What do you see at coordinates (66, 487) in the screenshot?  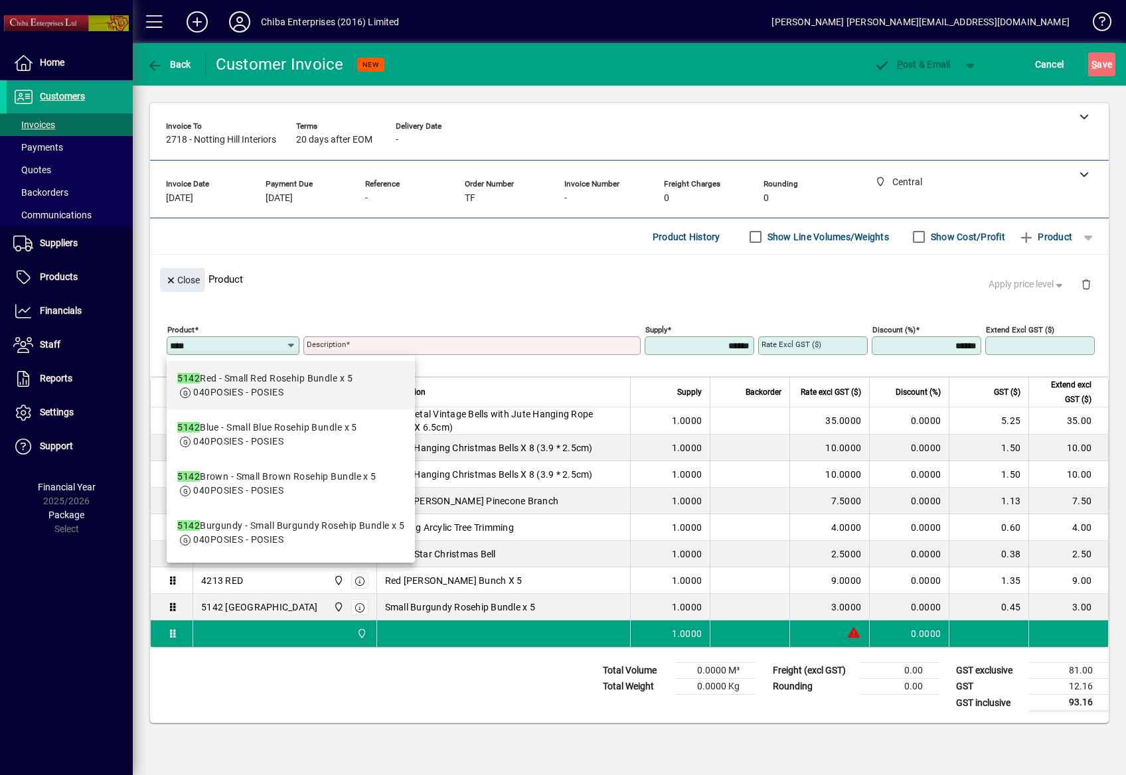 I see `span: Financial Year` at bounding box center [66, 487].